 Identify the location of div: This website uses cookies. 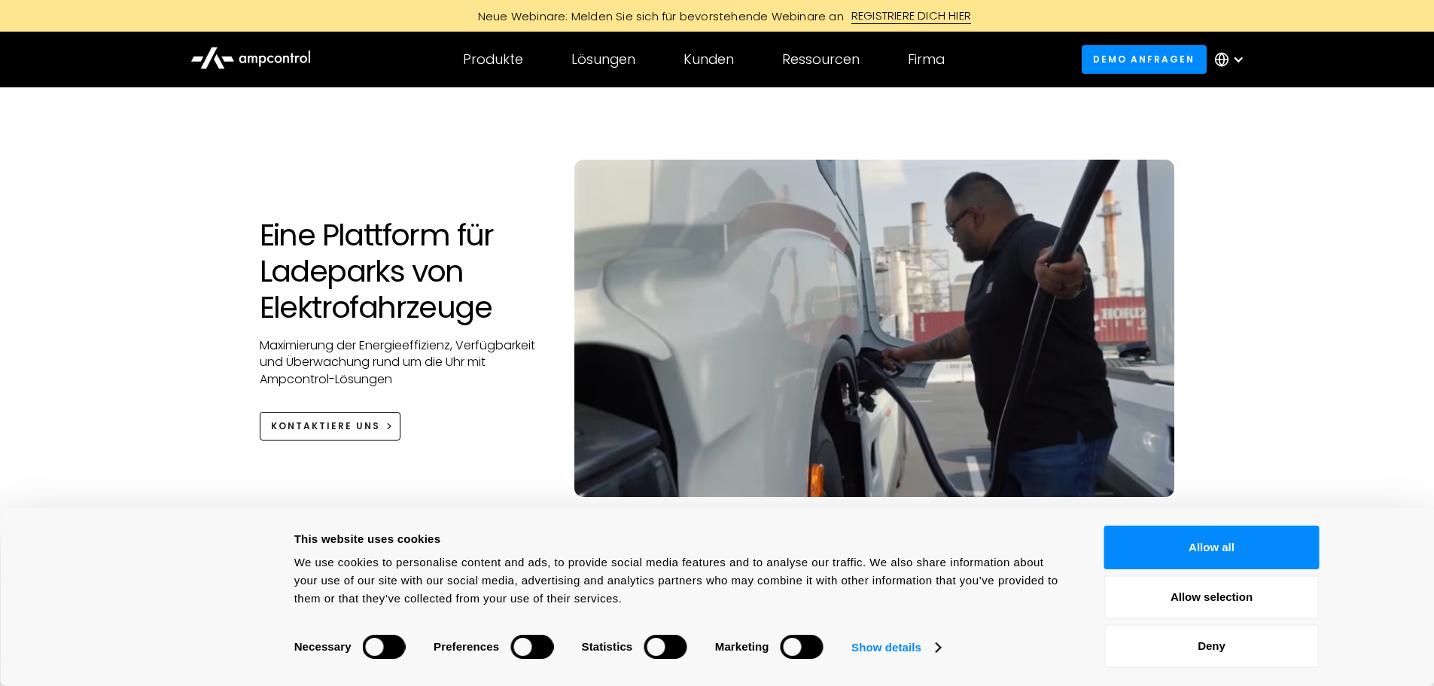
(682, 539).